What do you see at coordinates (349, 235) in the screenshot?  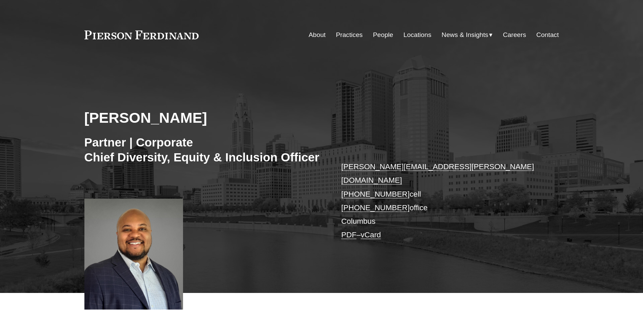 I see `a: PDF` at bounding box center [349, 235].